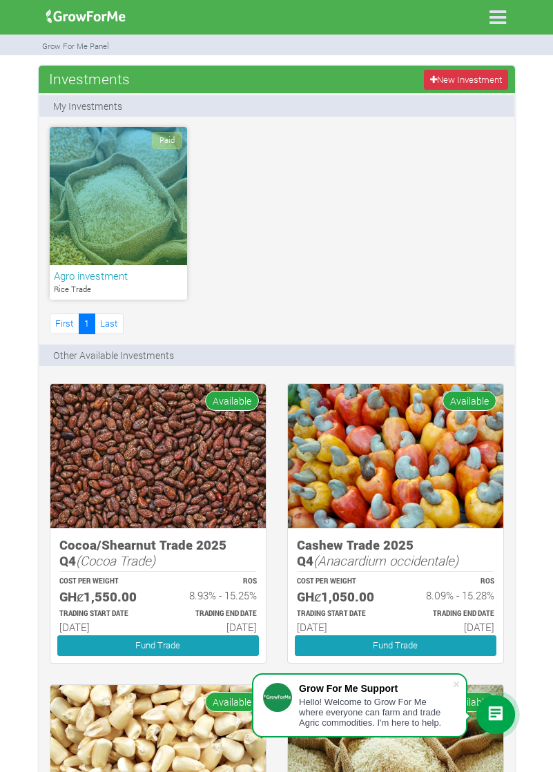 This screenshot has width=553, height=772. Describe the element at coordinates (89, 79) in the screenshot. I see `span: Investments` at that location.